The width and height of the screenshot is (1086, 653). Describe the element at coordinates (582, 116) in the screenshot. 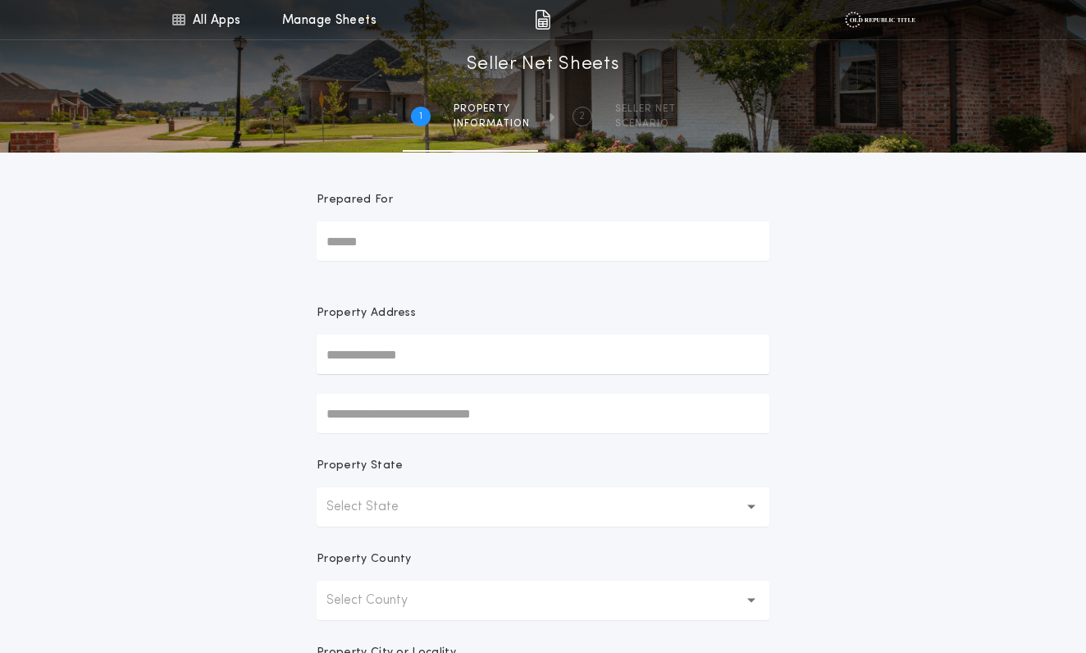

I see `h2: 2` at that location.